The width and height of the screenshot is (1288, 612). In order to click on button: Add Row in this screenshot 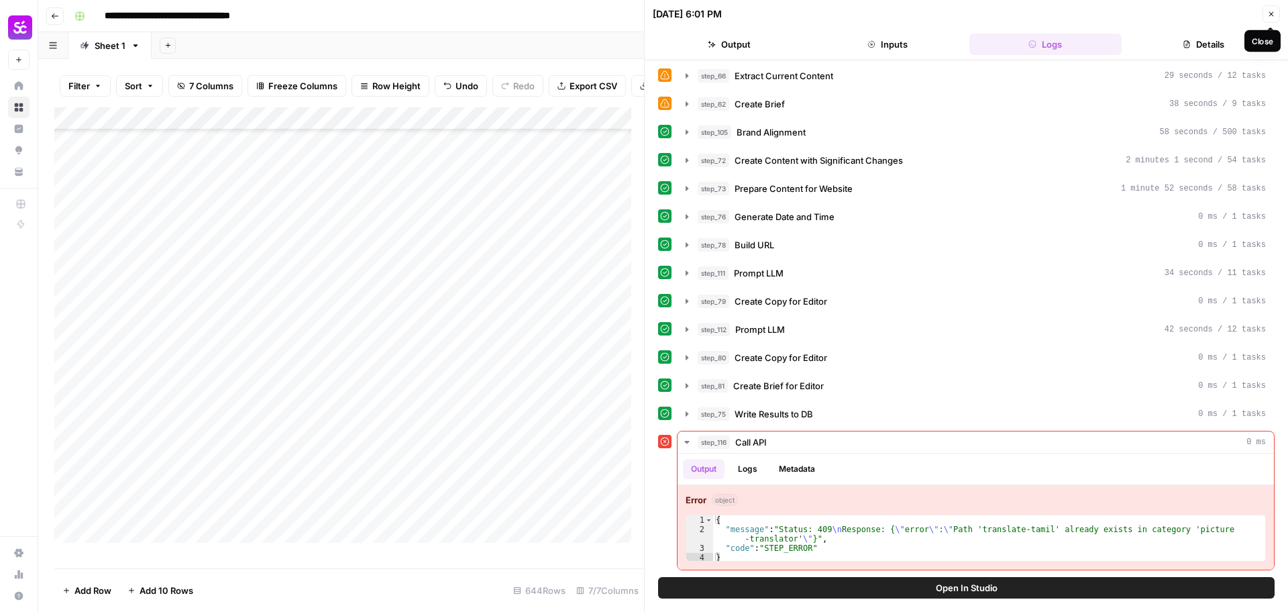, I will do `click(87, 590)`.